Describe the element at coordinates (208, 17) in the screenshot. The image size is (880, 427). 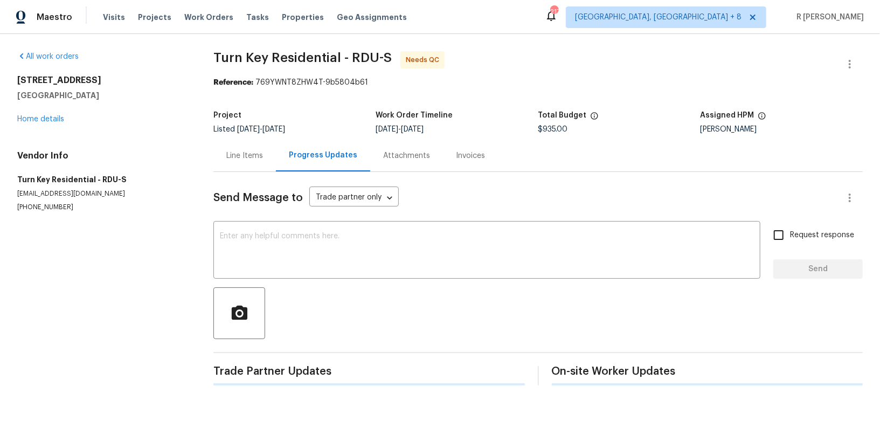
I see `span: Work Orders` at that location.